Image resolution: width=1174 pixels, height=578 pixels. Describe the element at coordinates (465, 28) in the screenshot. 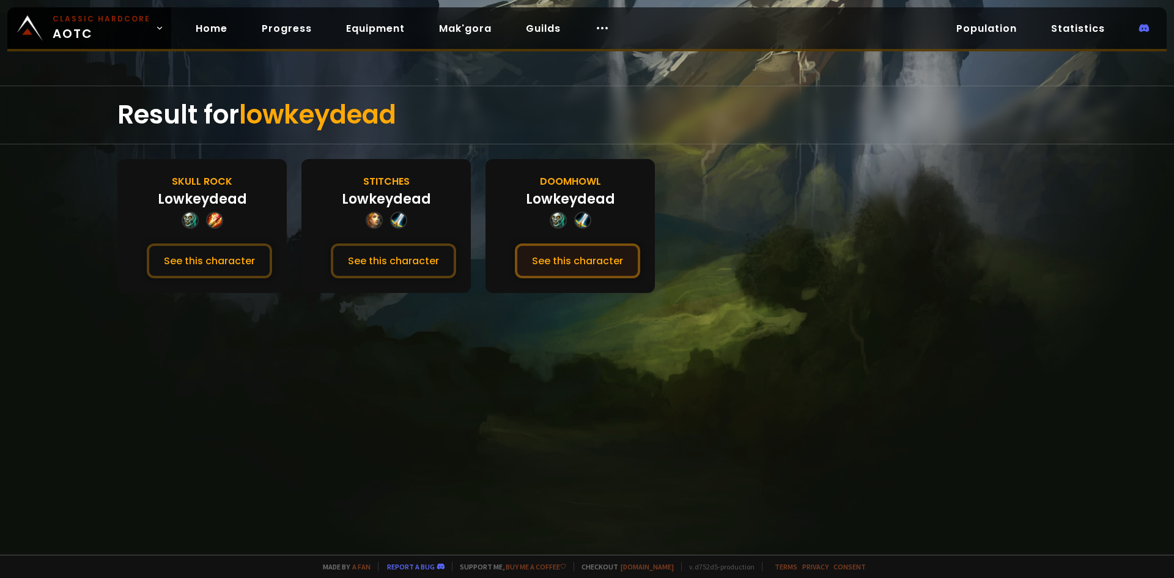

I see `a: Mak'gora` at that location.